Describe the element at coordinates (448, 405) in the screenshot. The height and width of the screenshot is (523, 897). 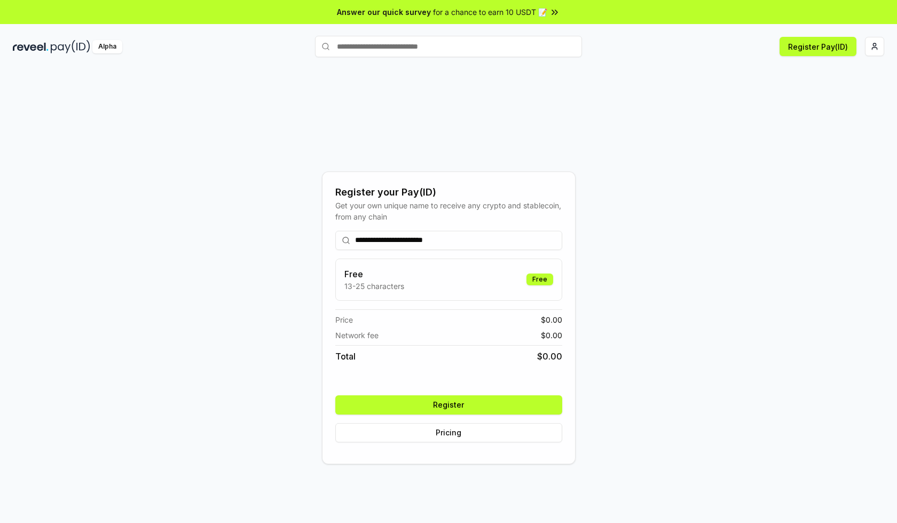
I see `button: Register` at that location.